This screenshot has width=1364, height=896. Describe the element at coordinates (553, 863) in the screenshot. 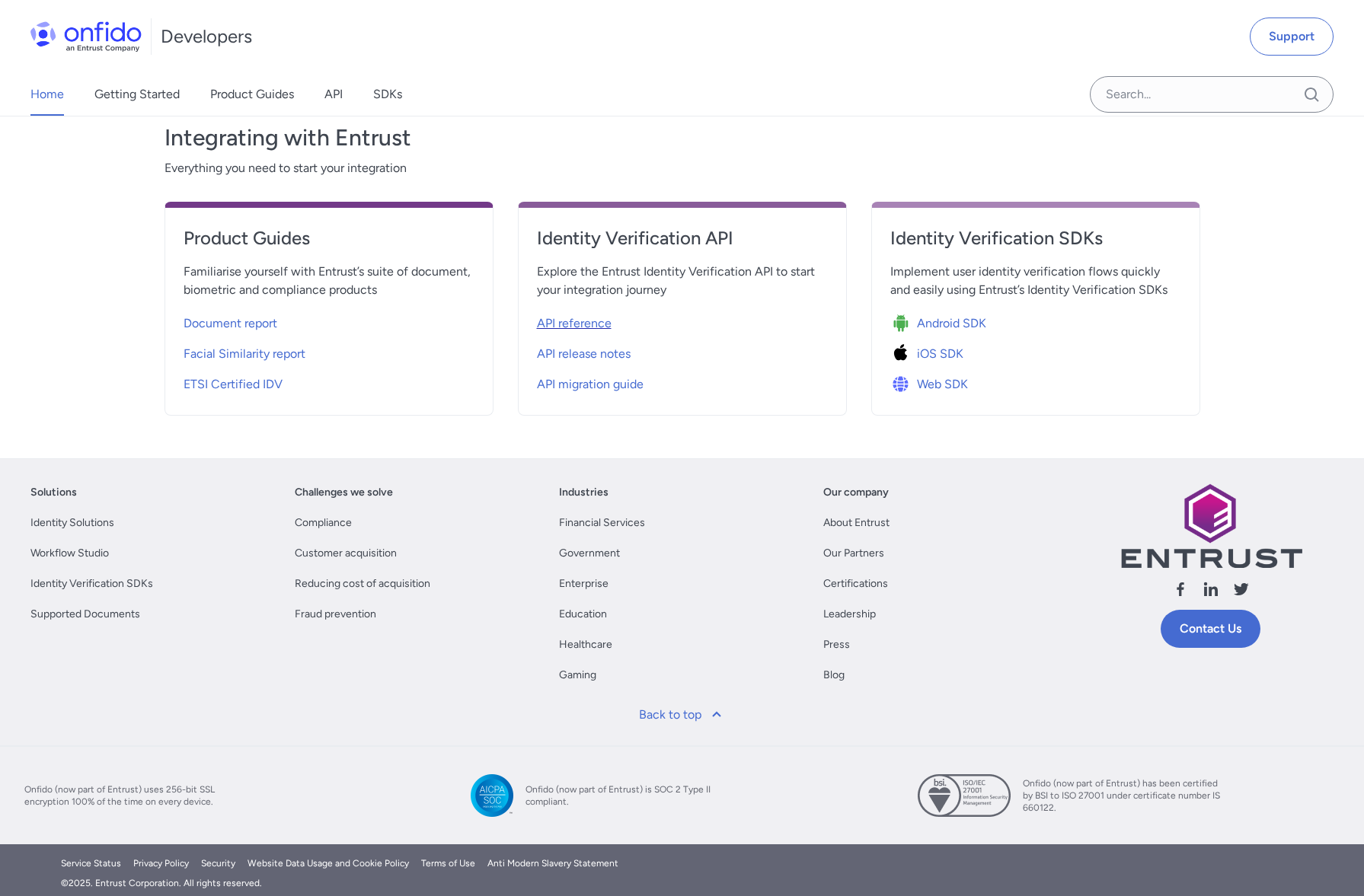

I see `a: Anti Modern Slavery Statement` at that location.